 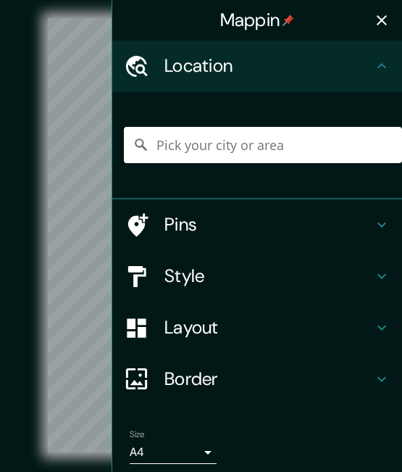 I want to click on h4: Layout, so click(x=269, y=328).